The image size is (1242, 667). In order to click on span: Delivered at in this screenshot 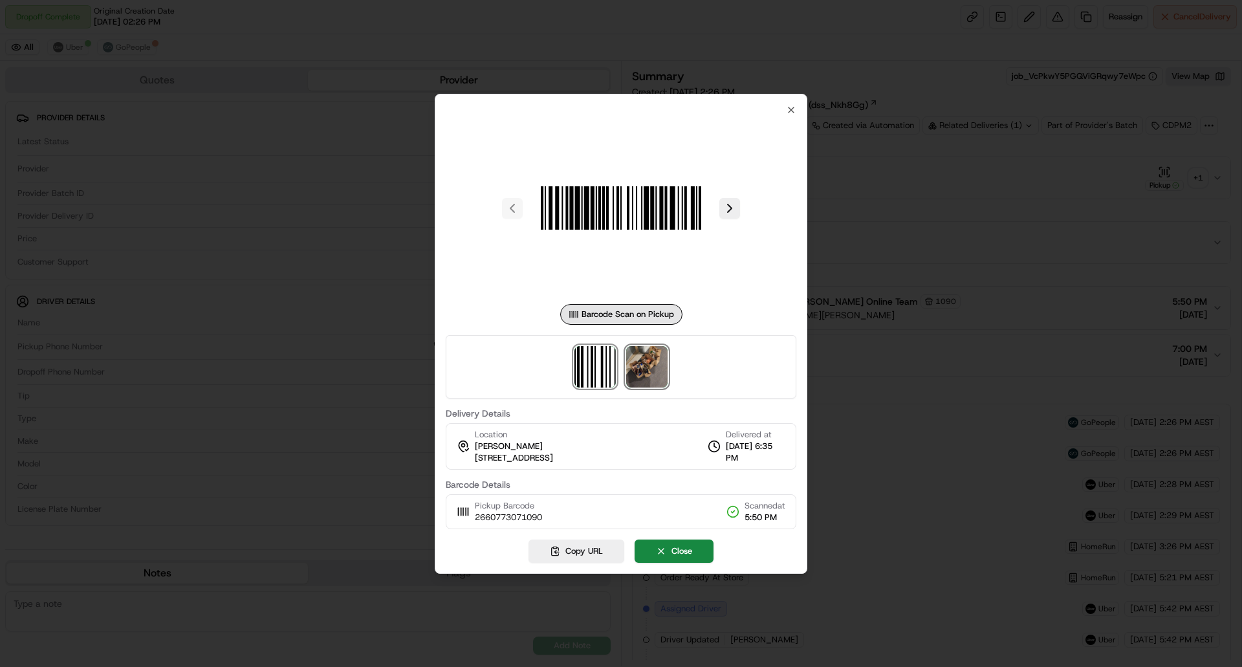, I will do `click(755, 435)`.